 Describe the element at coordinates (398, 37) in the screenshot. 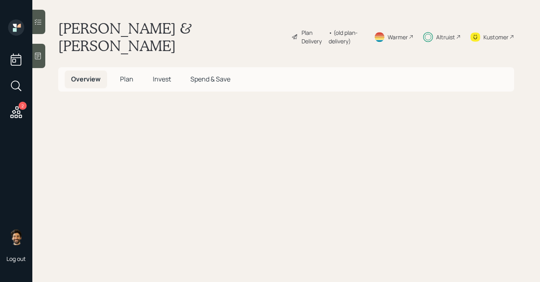

I see `div: Warmer` at that location.